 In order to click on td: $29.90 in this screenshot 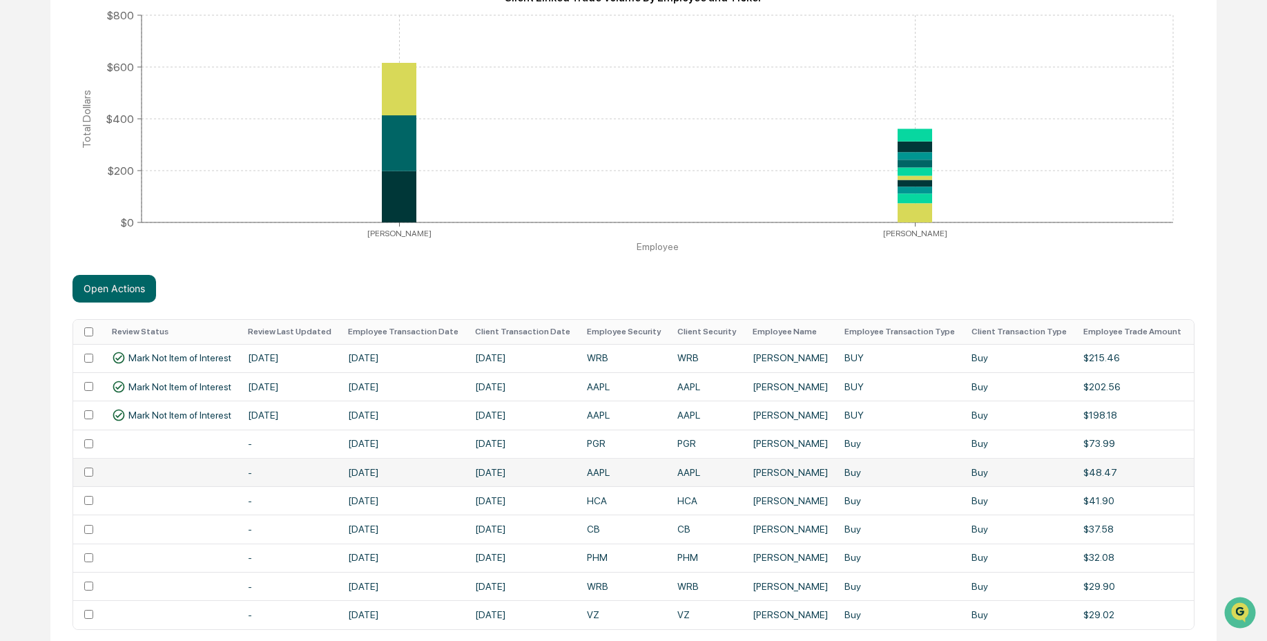, I will do `click(1133, 586)`.